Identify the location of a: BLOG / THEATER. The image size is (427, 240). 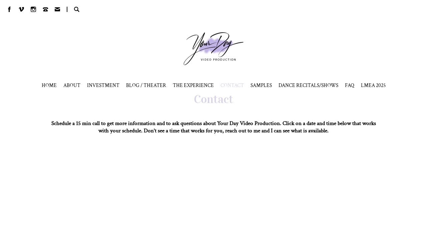
(146, 85).